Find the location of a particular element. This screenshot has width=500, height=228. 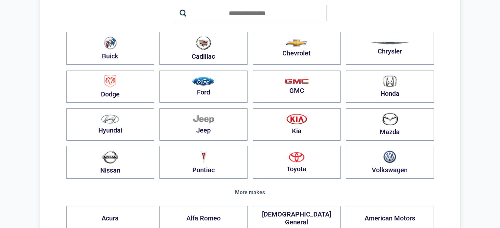

button: Chevrolet is located at coordinates (297, 49).